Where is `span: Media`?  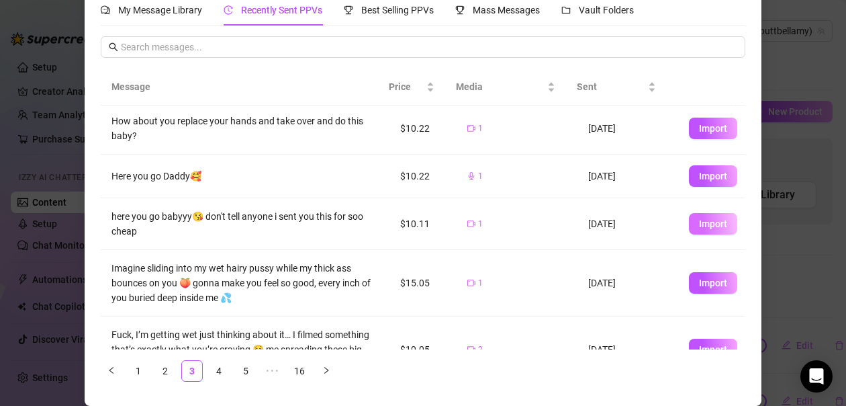
span: Media is located at coordinates (500, 87).